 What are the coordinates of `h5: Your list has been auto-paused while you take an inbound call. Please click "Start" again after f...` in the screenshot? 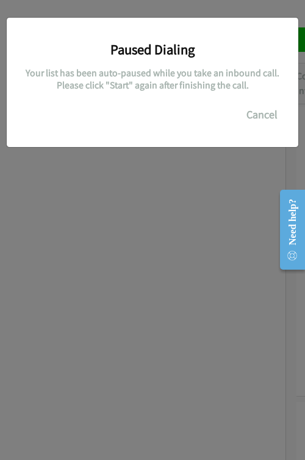 It's located at (153, 79).